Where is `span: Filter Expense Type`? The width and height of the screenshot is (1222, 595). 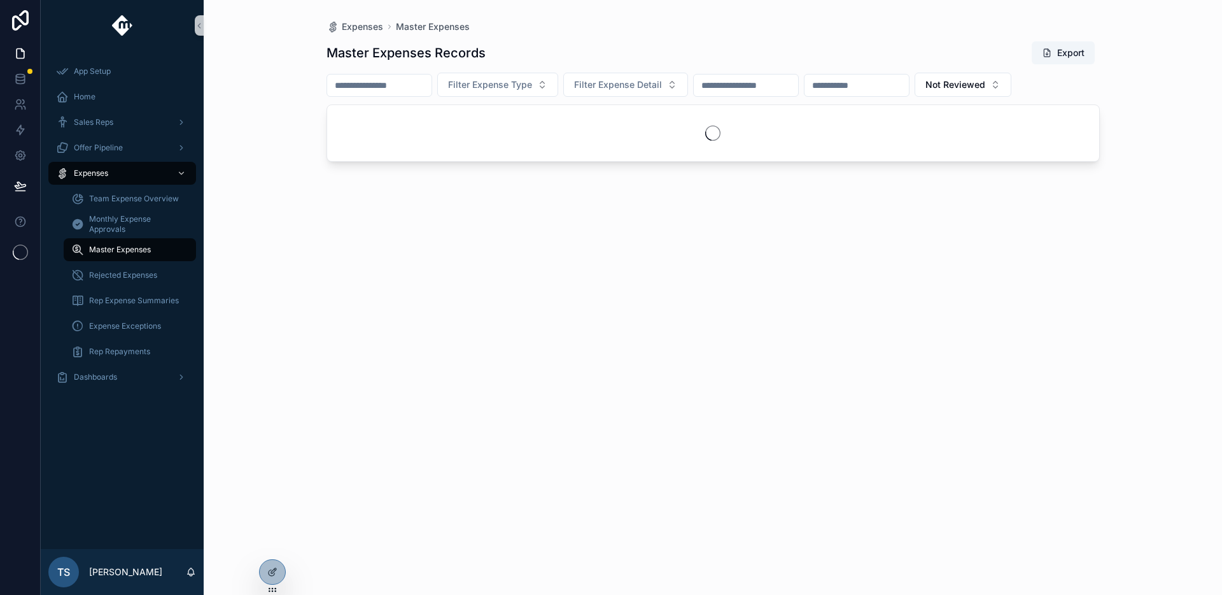
span: Filter Expense Type is located at coordinates (490, 85).